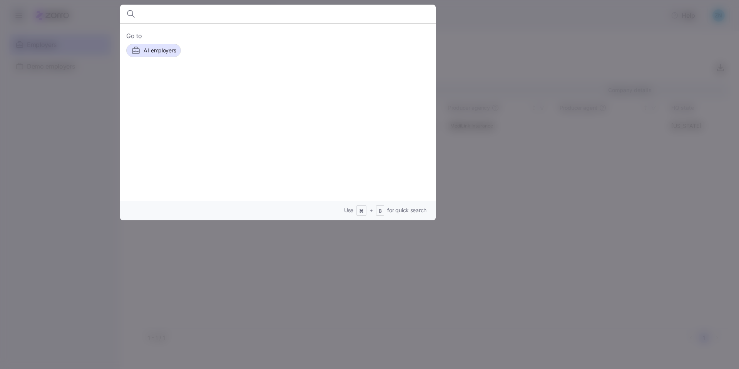  What do you see at coordinates (278, 36) in the screenshot?
I see `span: Go to` at bounding box center [278, 36].